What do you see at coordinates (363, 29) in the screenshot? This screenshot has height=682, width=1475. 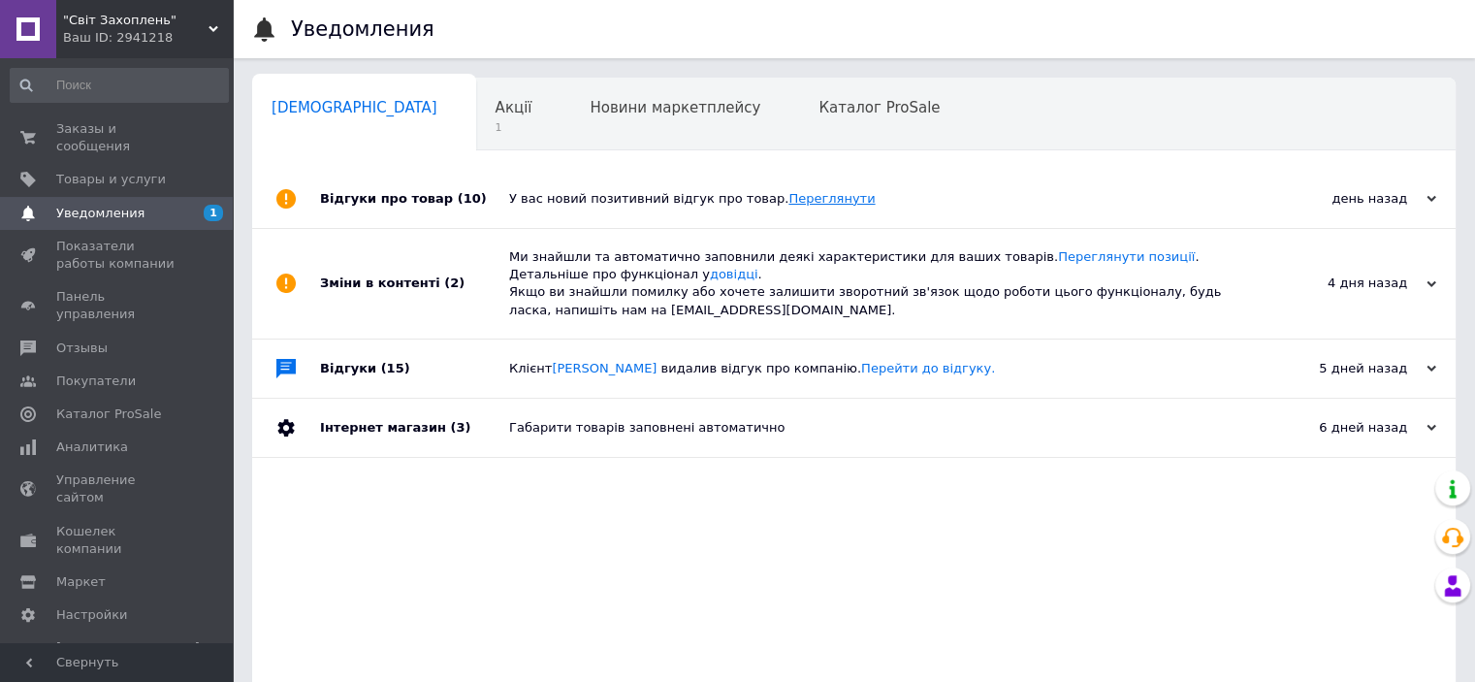 I see `h1: Уведомления` at bounding box center [363, 29].